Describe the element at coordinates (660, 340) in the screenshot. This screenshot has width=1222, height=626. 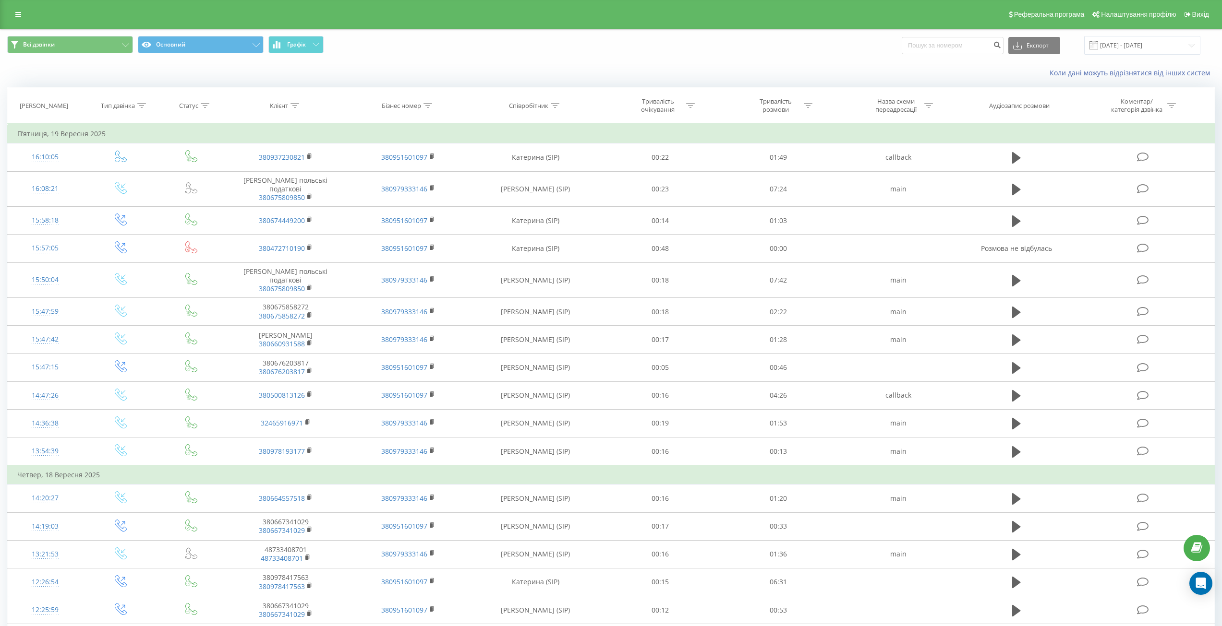
I see `td: 00:17` at that location.